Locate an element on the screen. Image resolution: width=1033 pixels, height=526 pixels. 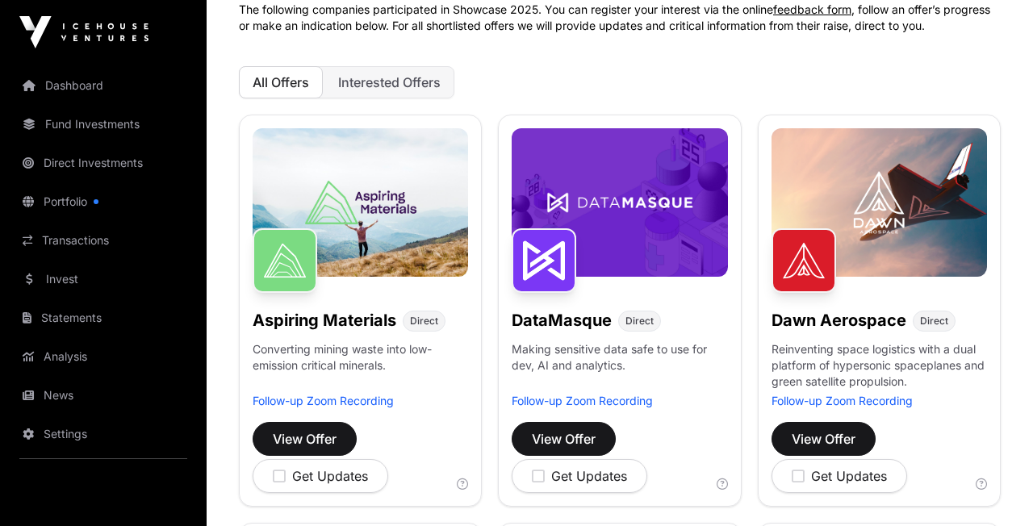
a: feedback form is located at coordinates (812, 9).